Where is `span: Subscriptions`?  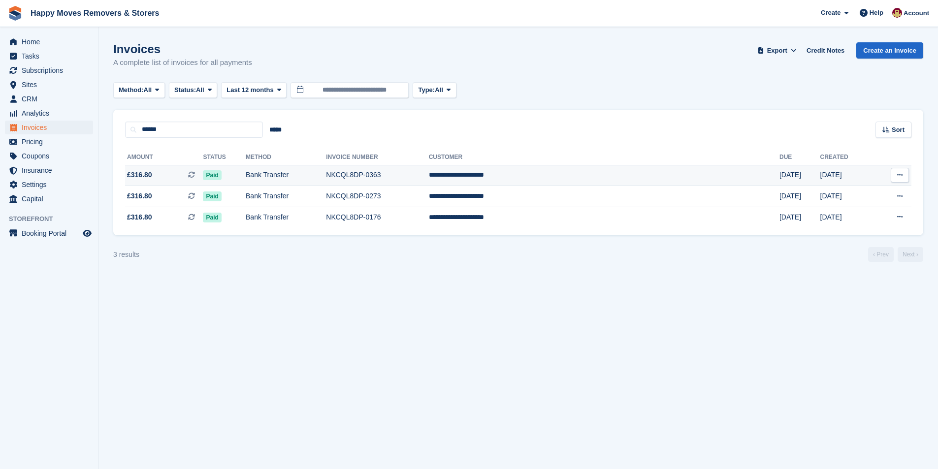
span: Subscriptions is located at coordinates (51, 70).